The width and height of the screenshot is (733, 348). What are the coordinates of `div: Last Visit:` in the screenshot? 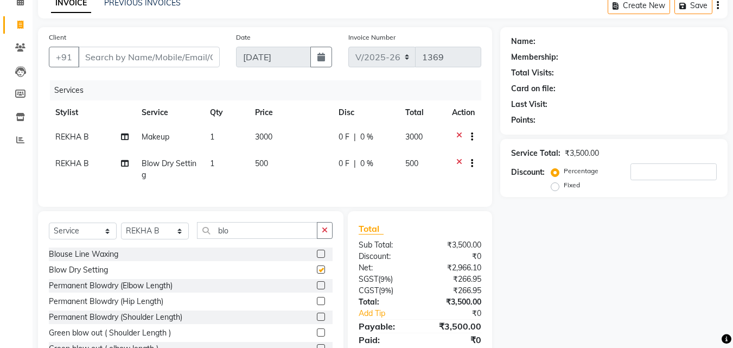 It's located at (529, 104).